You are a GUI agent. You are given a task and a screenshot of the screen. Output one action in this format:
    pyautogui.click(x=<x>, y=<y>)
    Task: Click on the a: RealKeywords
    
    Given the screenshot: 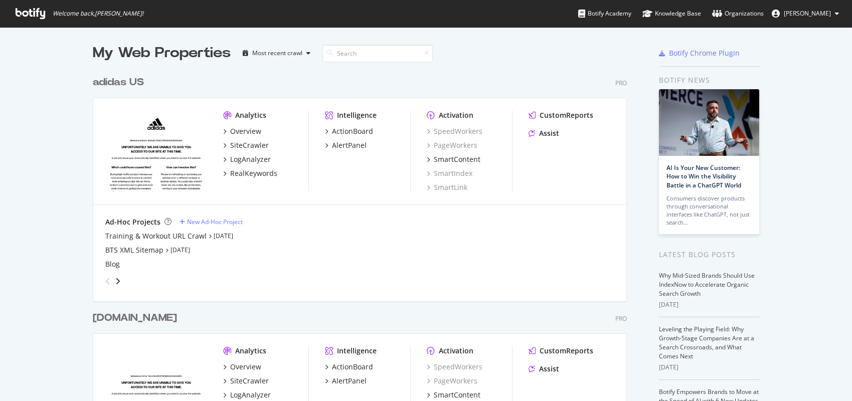 What is the action you would take?
    pyautogui.click(x=250, y=173)
    